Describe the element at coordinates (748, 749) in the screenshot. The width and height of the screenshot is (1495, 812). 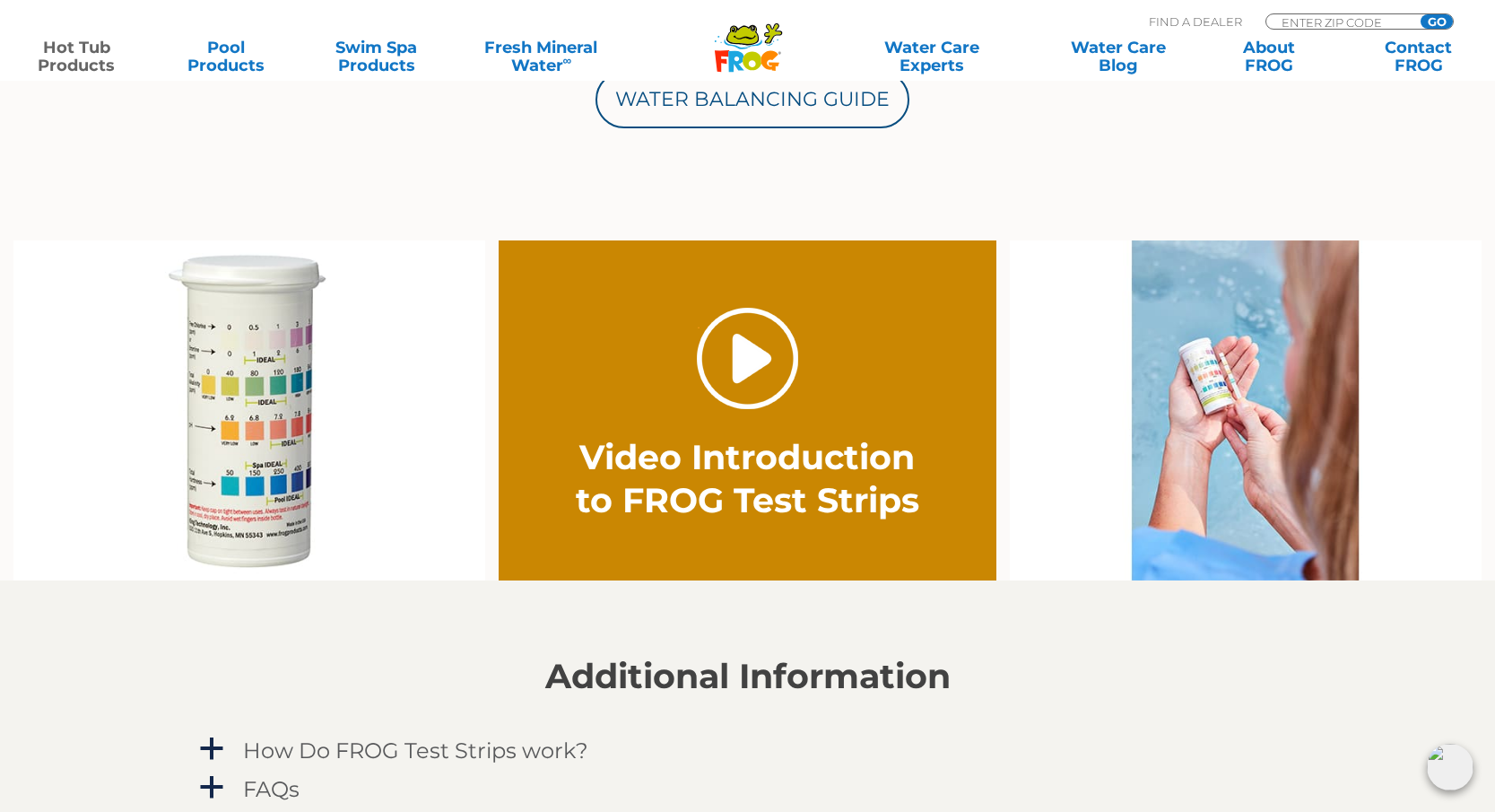
I see `a: a How Do FROG Test Strips work?` at that location.